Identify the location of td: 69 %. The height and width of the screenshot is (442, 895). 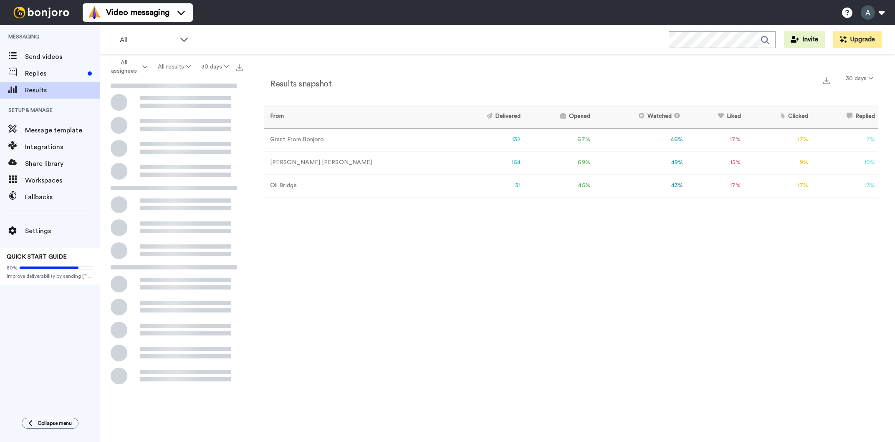
(559, 162).